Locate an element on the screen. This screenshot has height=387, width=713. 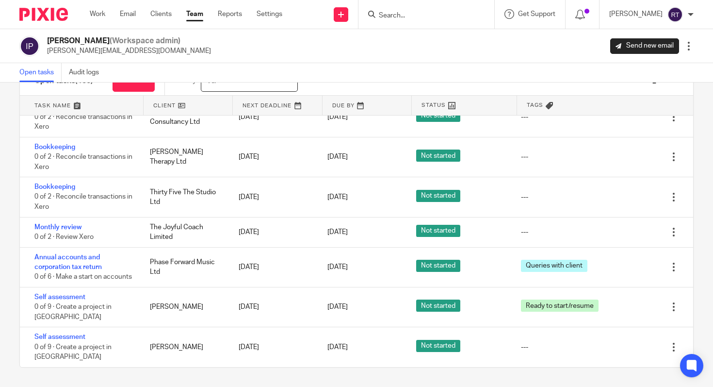
div: Thirty Five The Studio Ltd is located at coordinates (184, 197).